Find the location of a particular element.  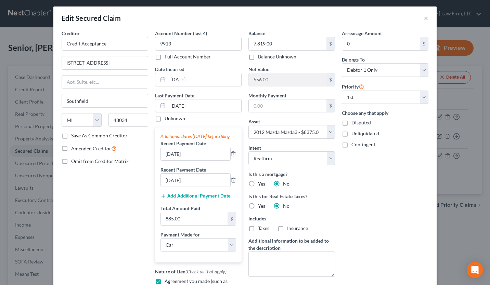

span: Disputed is located at coordinates (361, 123).